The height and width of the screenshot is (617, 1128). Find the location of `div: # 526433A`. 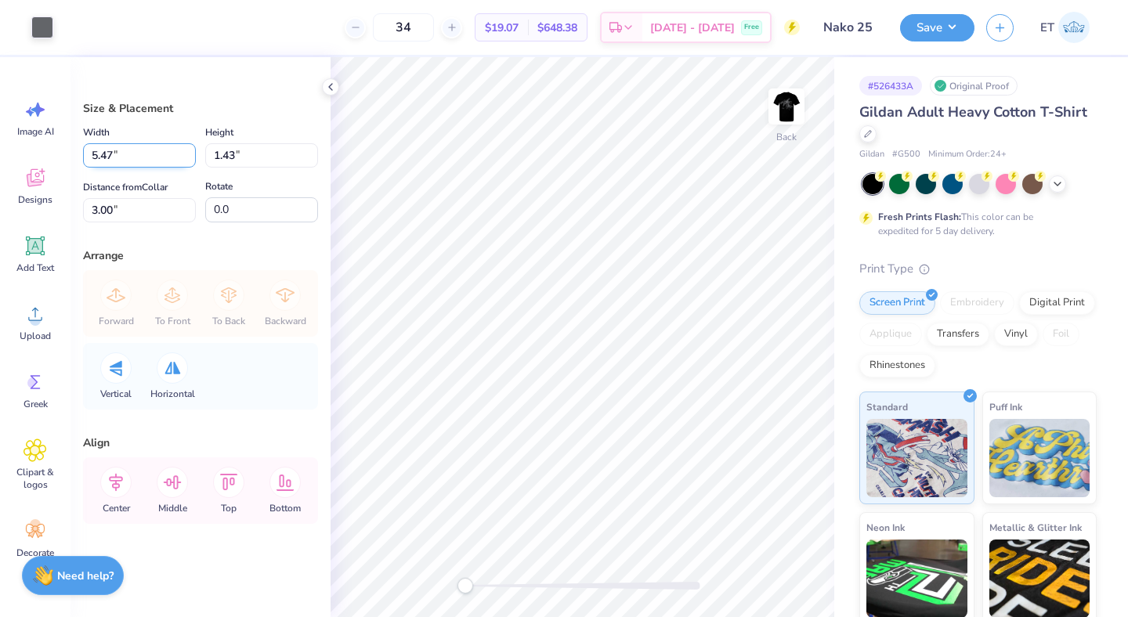

div: # 526433A is located at coordinates (891, 85).